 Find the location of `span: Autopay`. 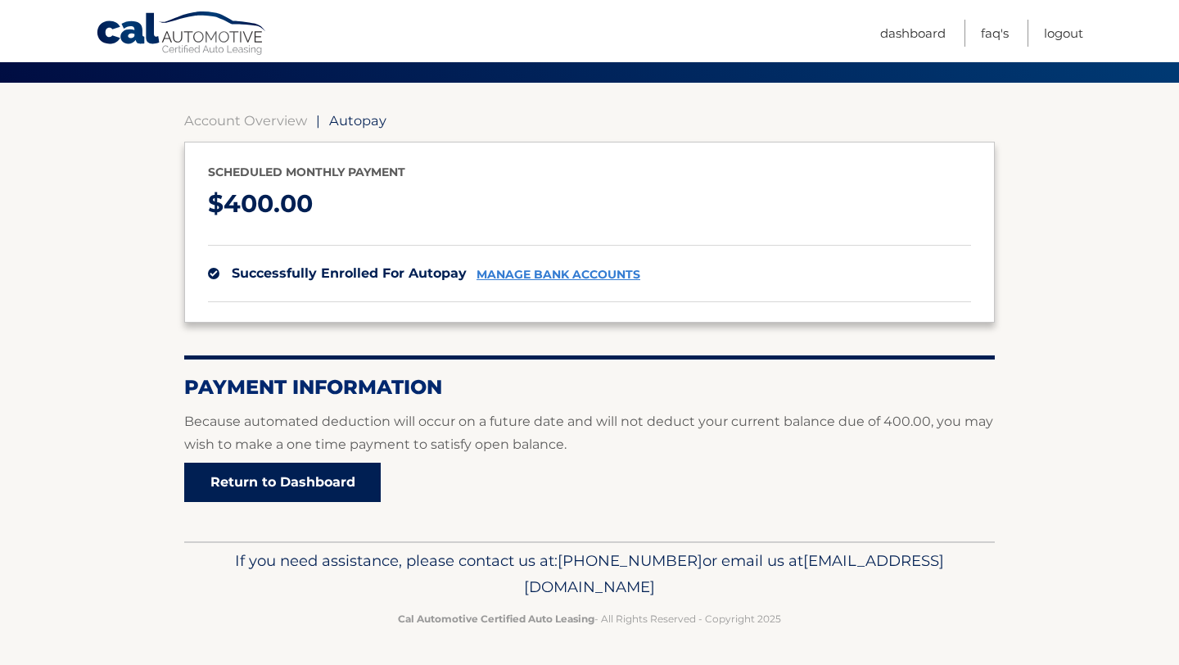

span: Autopay is located at coordinates (358, 120).